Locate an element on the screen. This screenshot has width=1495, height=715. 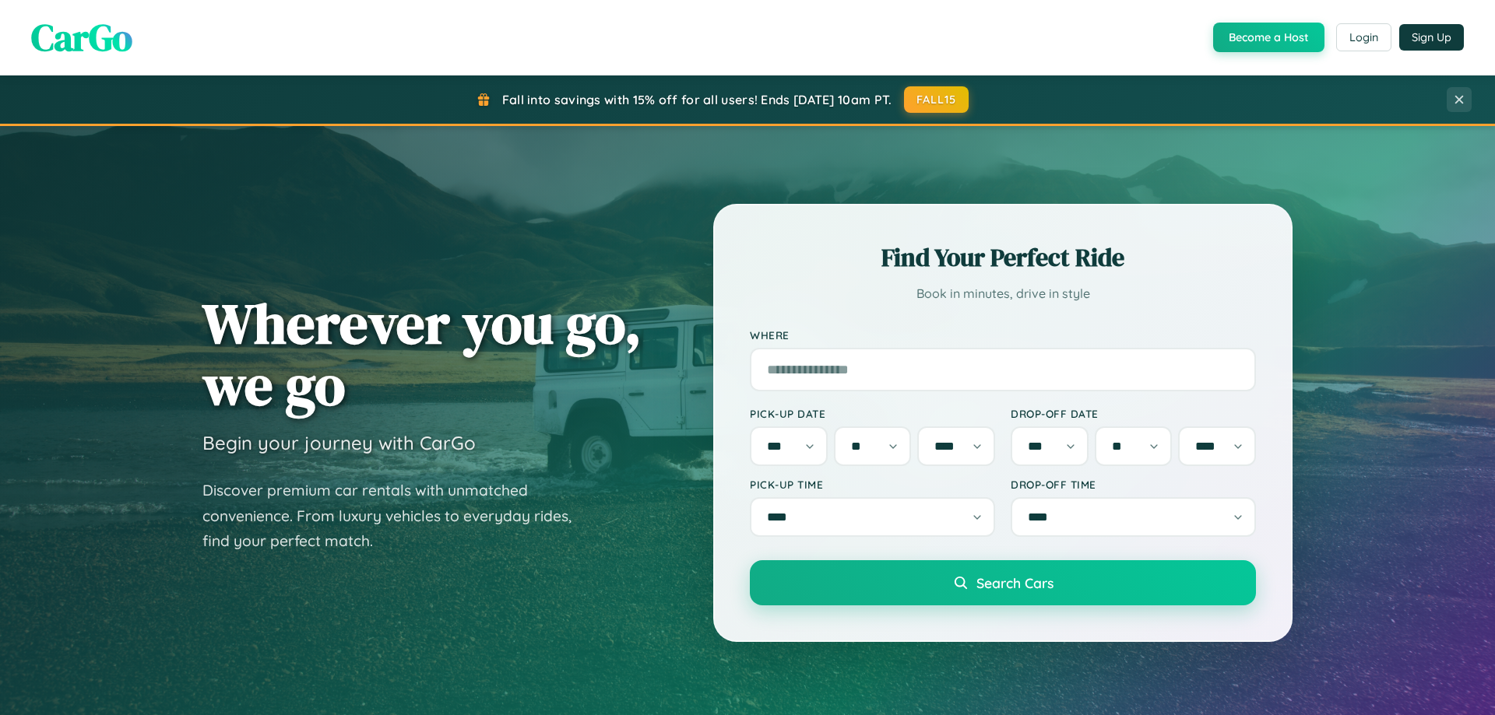
button: Sign Up is located at coordinates (1431, 37).